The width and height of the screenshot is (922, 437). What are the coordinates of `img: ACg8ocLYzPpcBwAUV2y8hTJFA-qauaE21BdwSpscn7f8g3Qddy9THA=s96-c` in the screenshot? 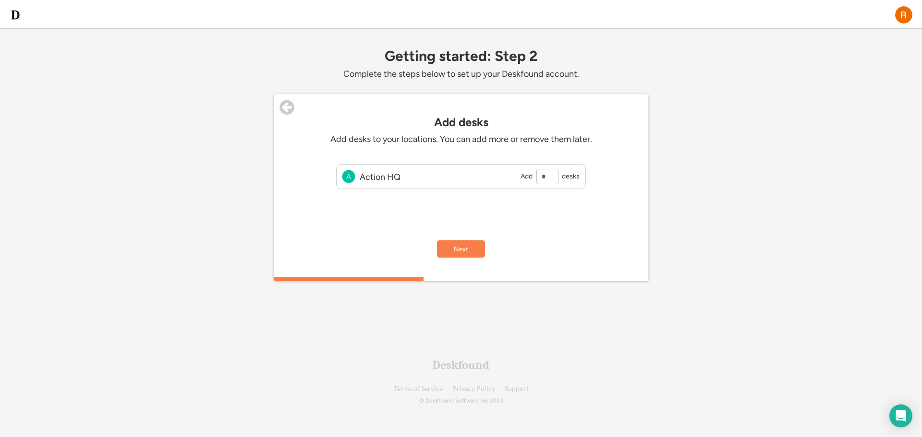 It's located at (904, 15).